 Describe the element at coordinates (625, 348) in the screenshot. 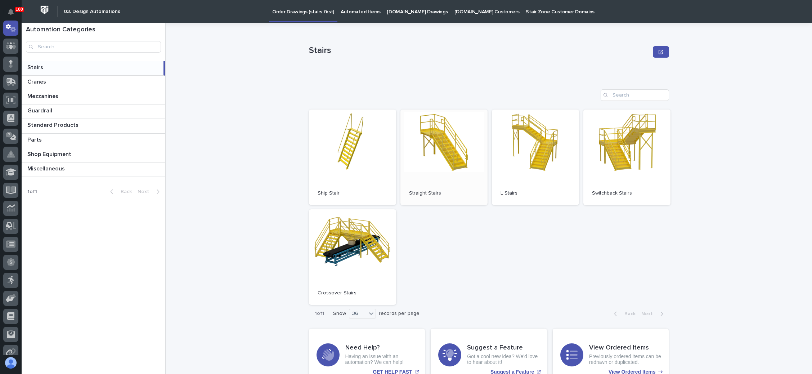

I see `h3: View Ordered Items` at that location.